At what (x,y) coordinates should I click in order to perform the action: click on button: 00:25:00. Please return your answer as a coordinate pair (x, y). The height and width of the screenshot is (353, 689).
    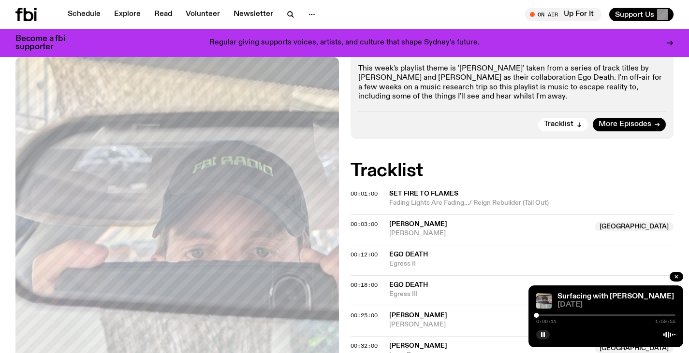
    Looking at the image, I should click on (364, 316).